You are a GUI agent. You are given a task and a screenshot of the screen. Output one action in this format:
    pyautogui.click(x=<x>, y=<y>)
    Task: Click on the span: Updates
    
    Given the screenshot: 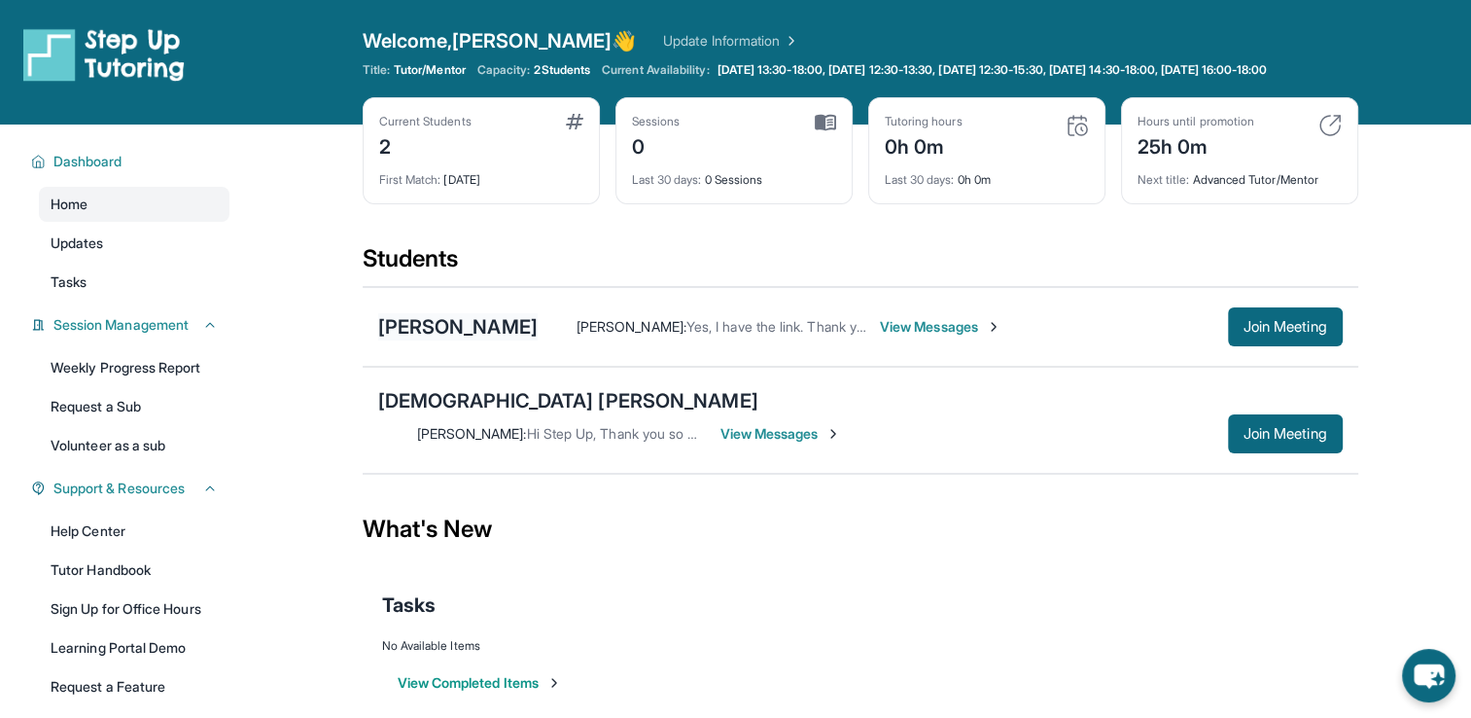 What is the action you would take?
    pyautogui.click(x=77, y=243)
    